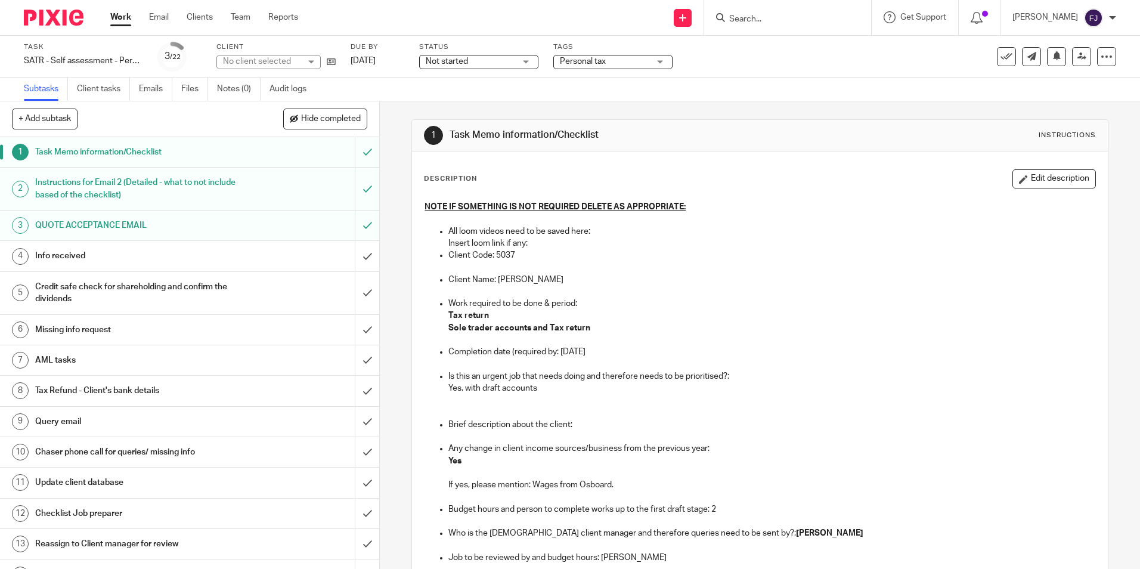 Image resolution: width=1140 pixels, height=569 pixels. Describe the element at coordinates (20, 293) in the screenshot. I see `div: 5` at that location.